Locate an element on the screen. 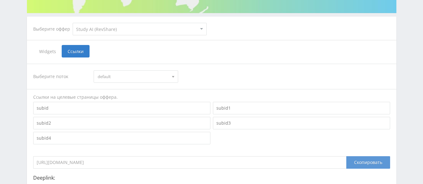 The width and height of the screenshot is (423, 184). input: subid4 is located at coordinates (122, 138).